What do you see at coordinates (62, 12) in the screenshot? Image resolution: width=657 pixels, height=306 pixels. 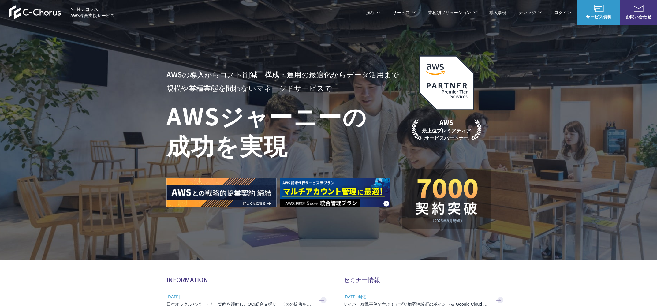 I see `a: AWS総合支援サービス C-Chorus NHN テコラスAWS総合支援サービス` at bounding box center [62, 12].